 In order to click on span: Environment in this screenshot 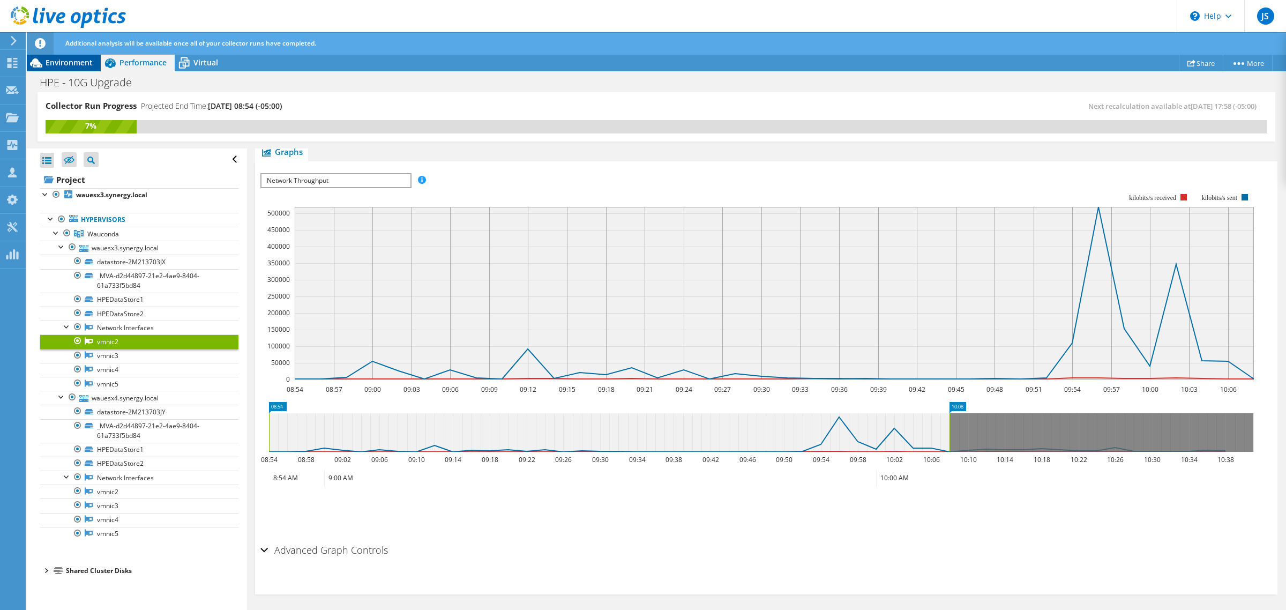, I will do `click(69, 62)`.